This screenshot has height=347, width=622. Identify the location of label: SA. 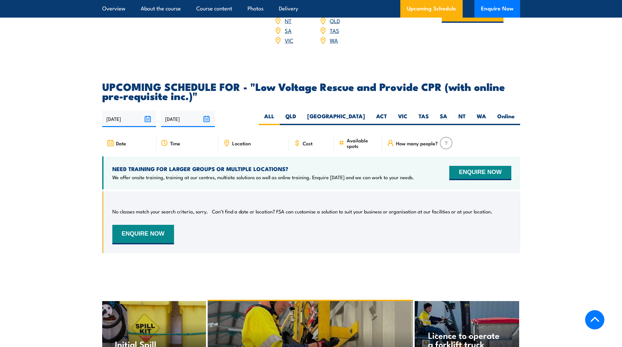
(443, 119).